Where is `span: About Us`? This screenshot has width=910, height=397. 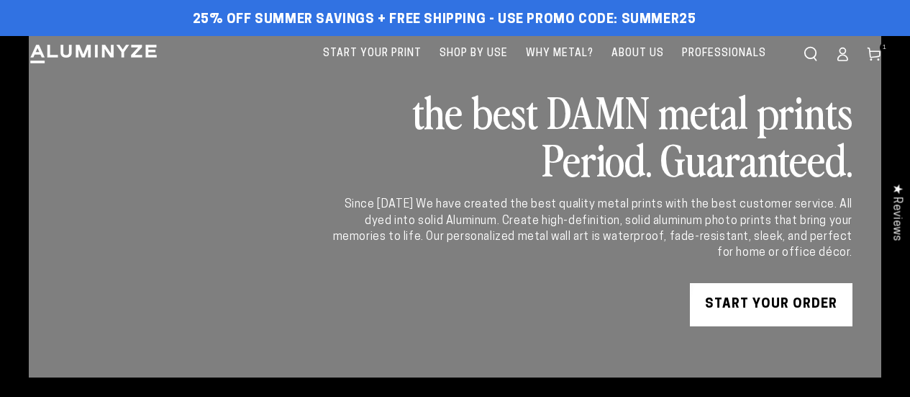
span: About Us is located at coordinates (638, 53).